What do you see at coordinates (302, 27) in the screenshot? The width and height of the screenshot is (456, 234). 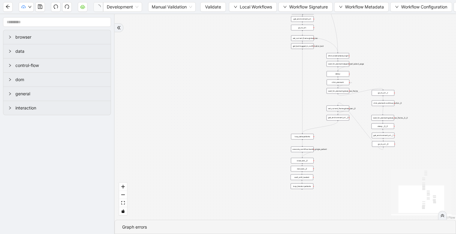 I see `div: go_to_url:` at bounding box center [302, 27].